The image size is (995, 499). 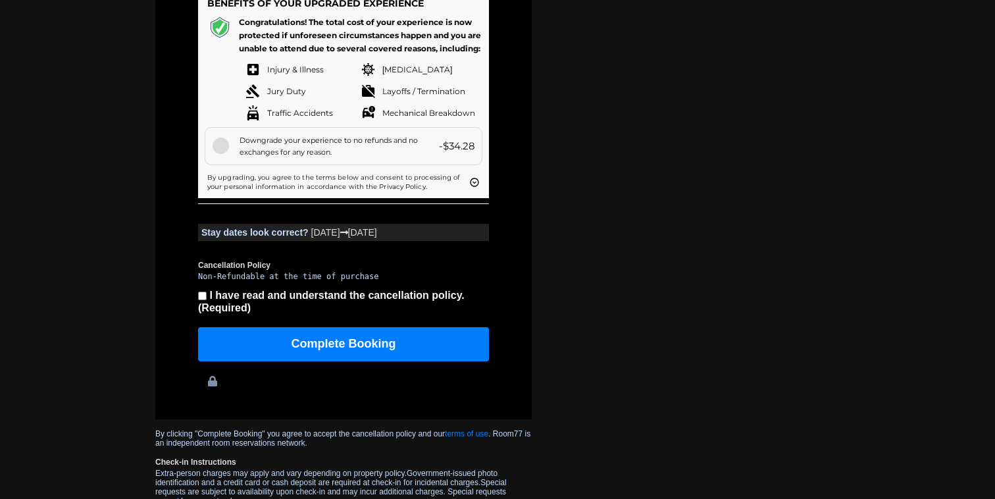 I want to click on a: terms of use, so click(x=466, y=434).